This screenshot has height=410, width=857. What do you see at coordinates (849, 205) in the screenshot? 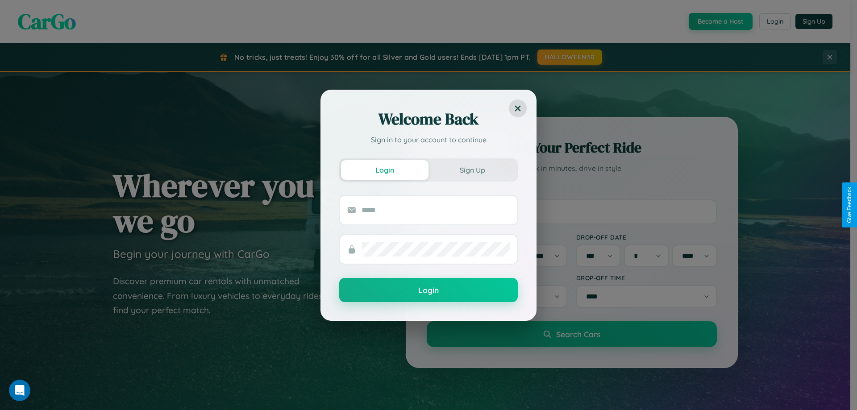
I see `div: Give Feedback` at bounding box center [849, 205].